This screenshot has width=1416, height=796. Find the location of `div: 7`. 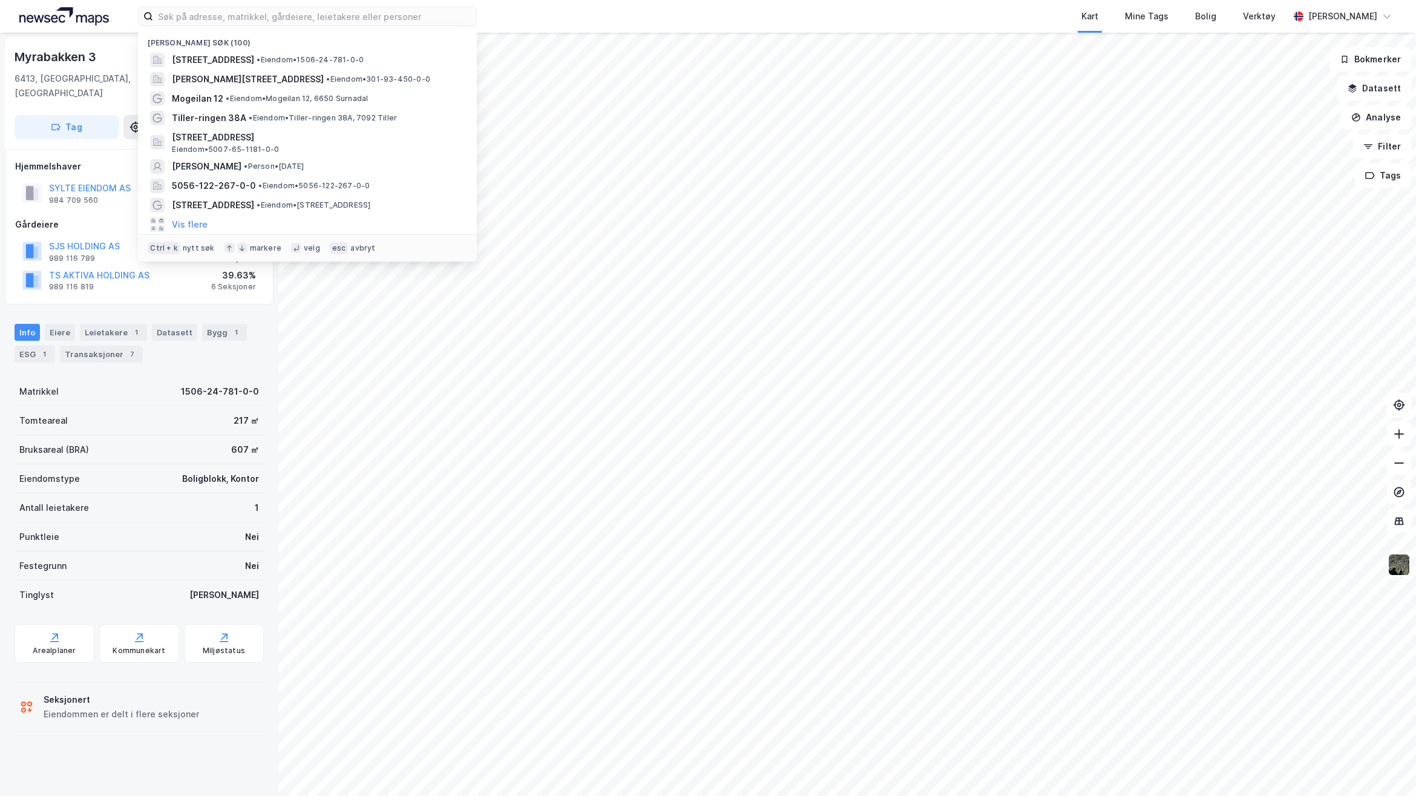

div: 7 is located at coordinates (132, 354).